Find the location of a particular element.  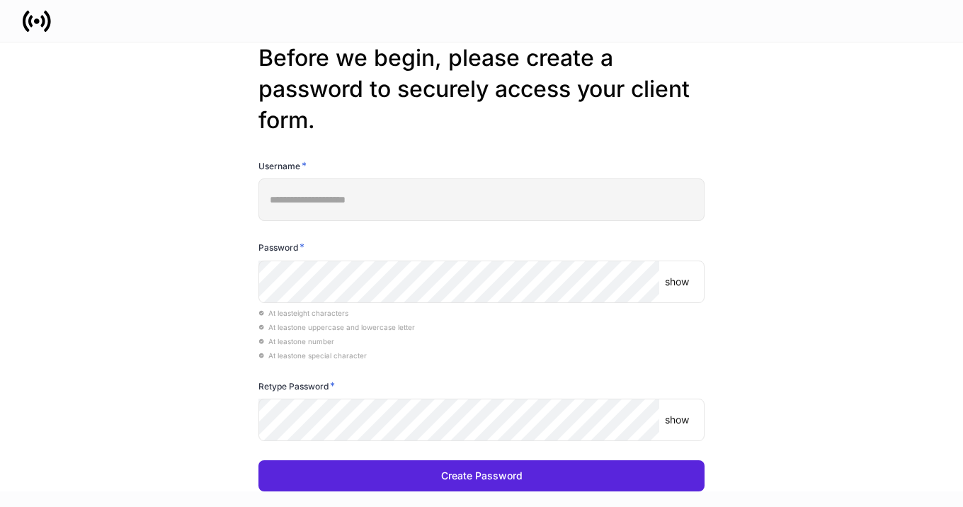

span: At least one special character is located at coordinates (312, 356).